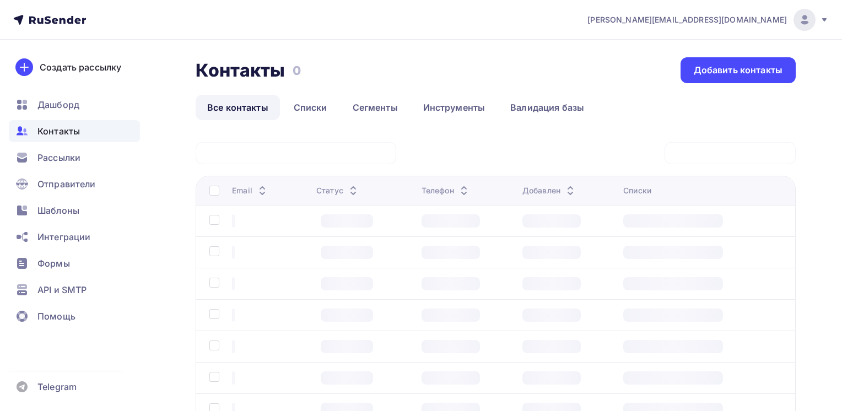  I want to click on span: Контакты, so click(58, 131).